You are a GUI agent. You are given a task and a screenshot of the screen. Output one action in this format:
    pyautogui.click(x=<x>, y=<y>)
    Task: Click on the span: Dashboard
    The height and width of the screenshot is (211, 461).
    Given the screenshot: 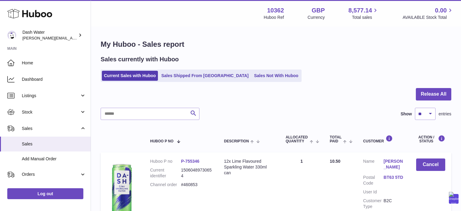 What is the action you would take?
    pyautogui.click(x=54, y=79)
    